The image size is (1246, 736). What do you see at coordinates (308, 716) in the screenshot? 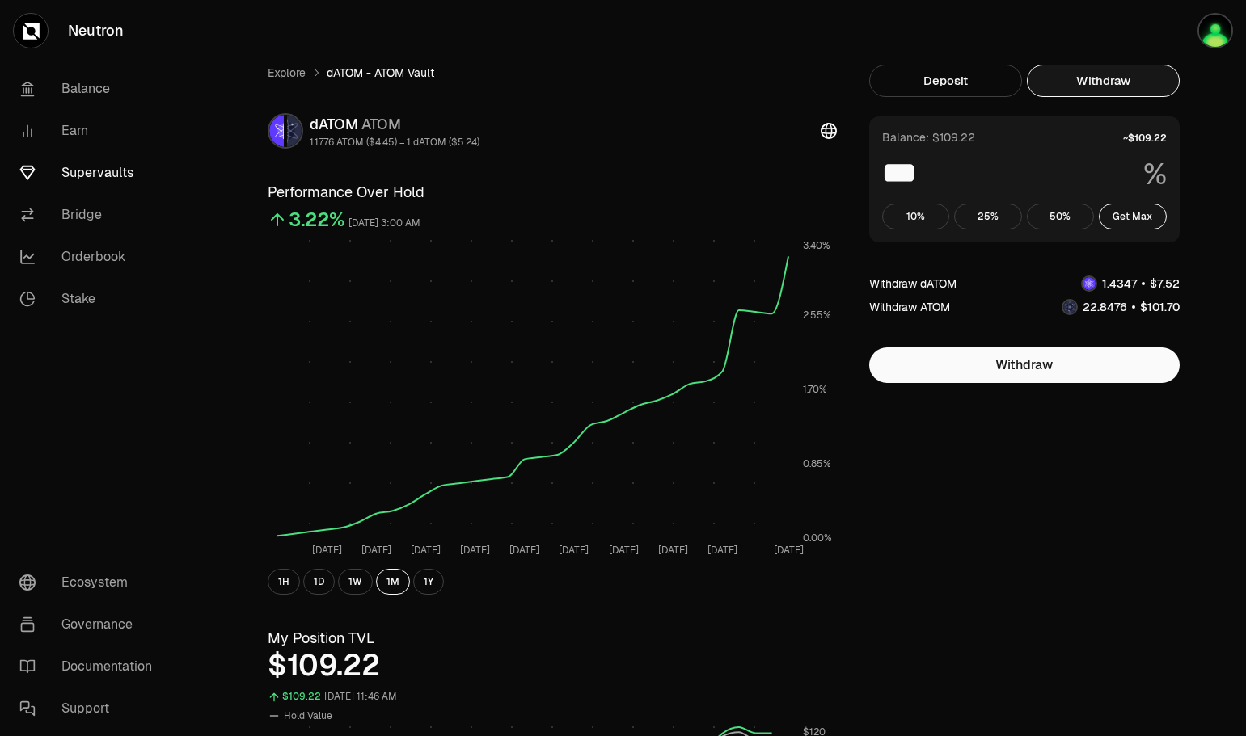
I see `span: Hold Value` at bounding box center [308, 716].